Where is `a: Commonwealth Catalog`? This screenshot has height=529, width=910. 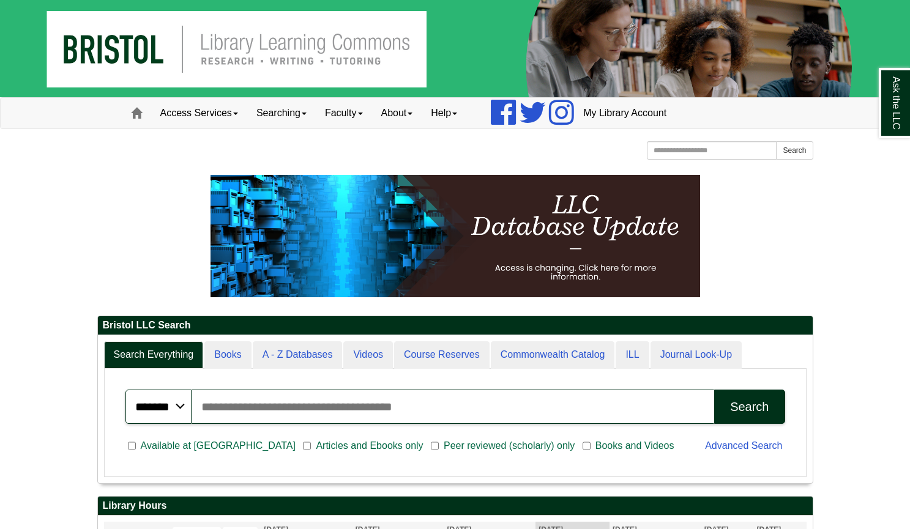 a: Commonwealth Catalog is located at coordinates (552, 355).